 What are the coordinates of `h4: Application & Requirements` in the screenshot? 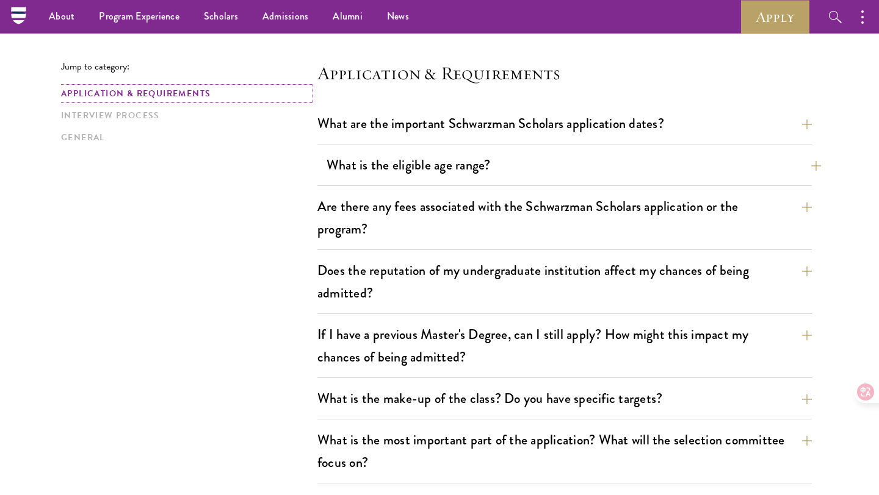 It's located at (564, 73).